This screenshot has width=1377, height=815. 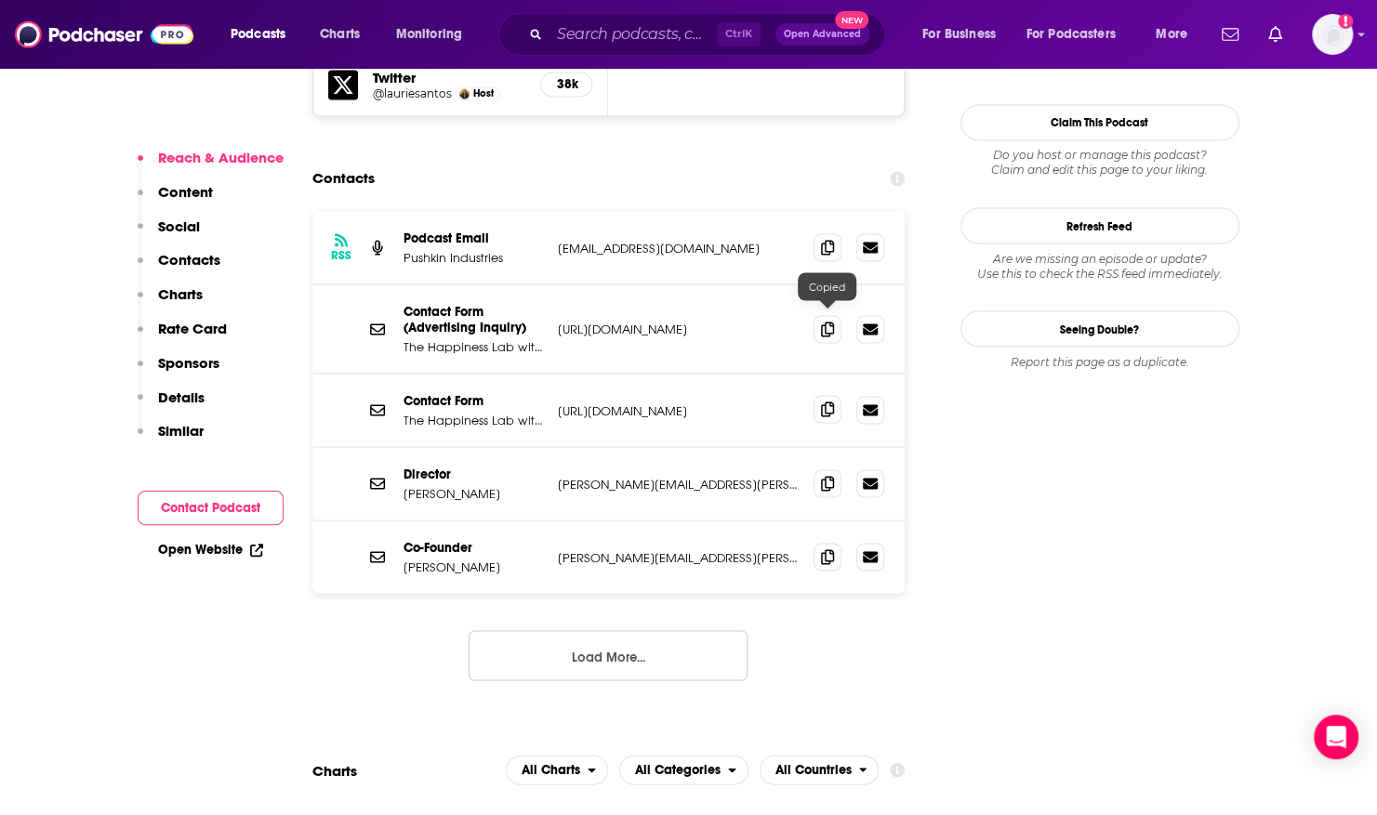 What do you see at coordinates (1171, 34) in the screenshot?
I see `span: More` at bounding box center [1171, 34].